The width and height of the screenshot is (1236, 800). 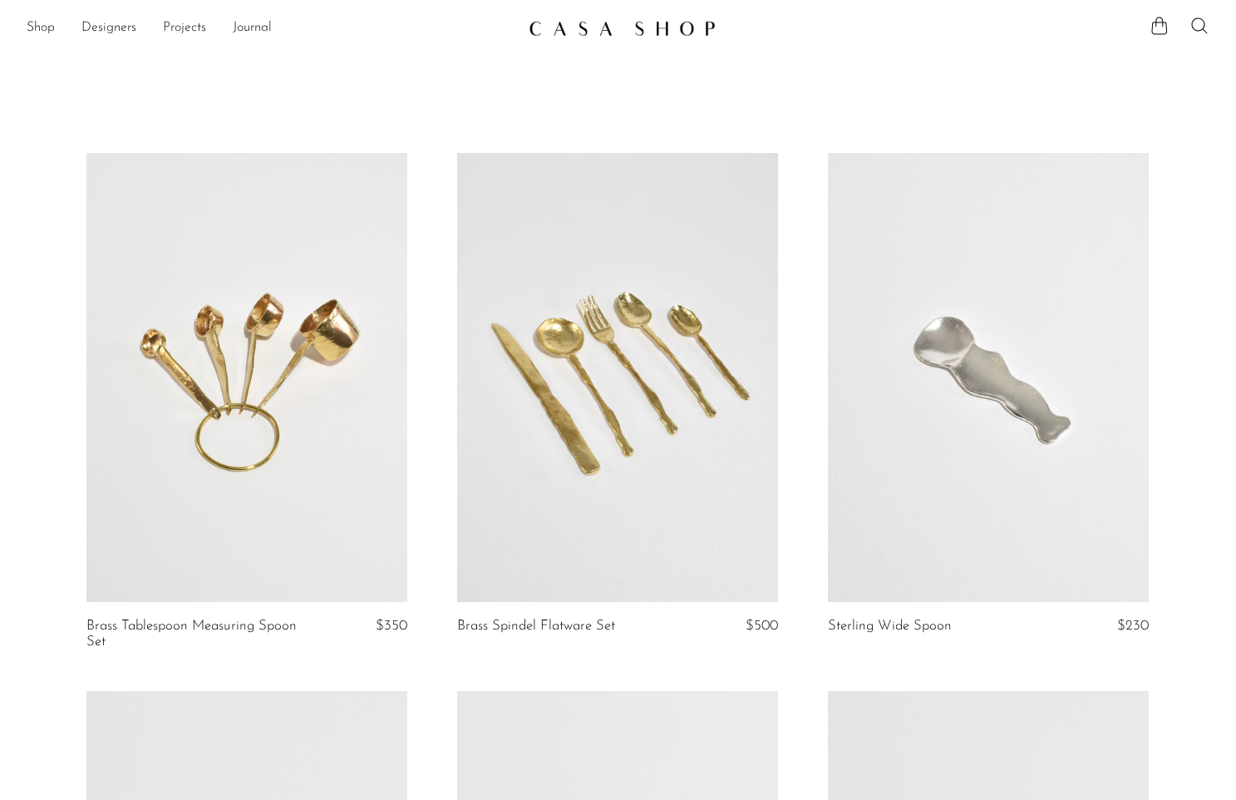 What do you see at coordinates (194, 634) in the screenshot?
I see `a: Brass Tablespoon Measuring Spoon Set` at bounding box center [194, 634].